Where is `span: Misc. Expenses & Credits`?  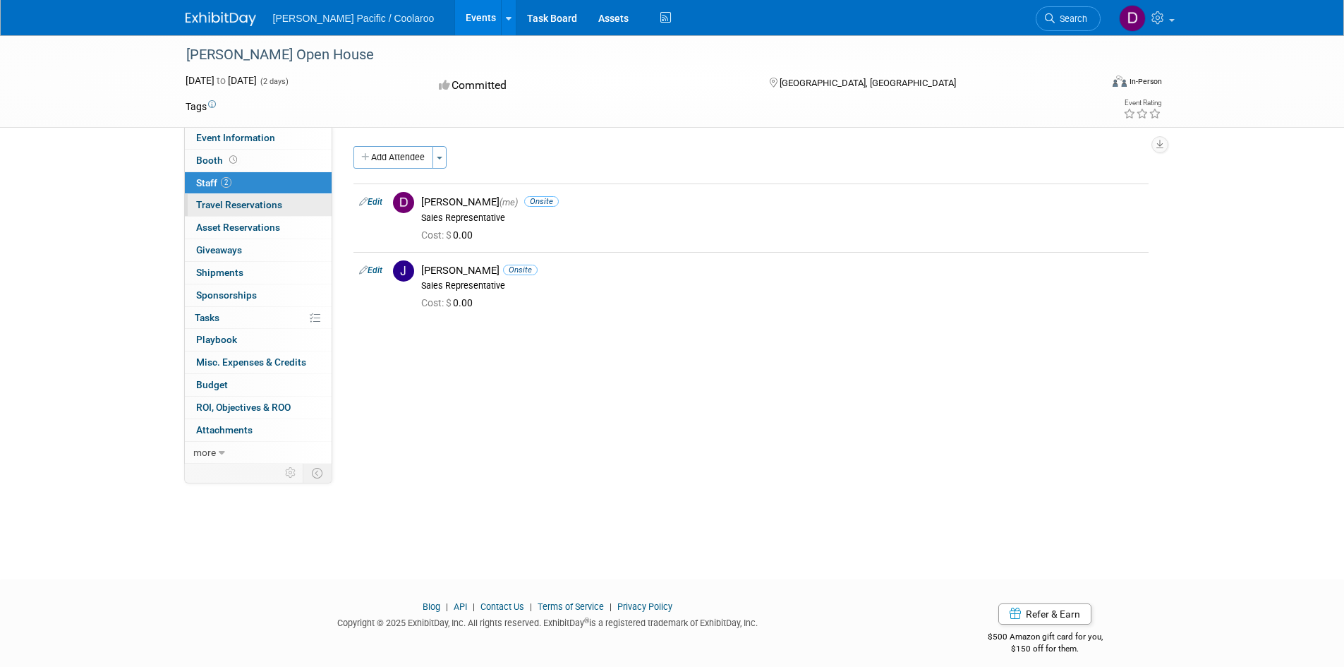 span: Misc. Expenses & Credits is located at coordinates (251, 362).